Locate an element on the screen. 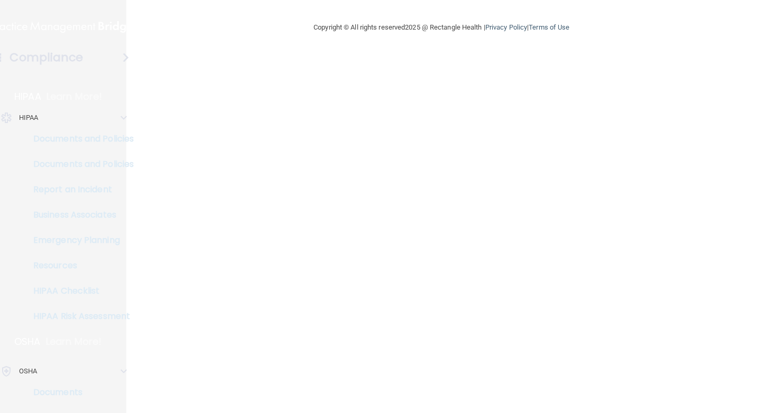  div: Copyright © All rights reserved 2025 @ Rectangle Health | | is located at coordinates (442, 27).